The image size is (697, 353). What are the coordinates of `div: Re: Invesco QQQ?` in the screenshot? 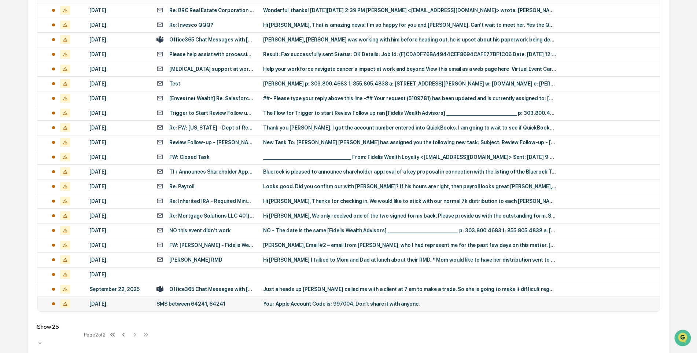 It's located at (191, 25).